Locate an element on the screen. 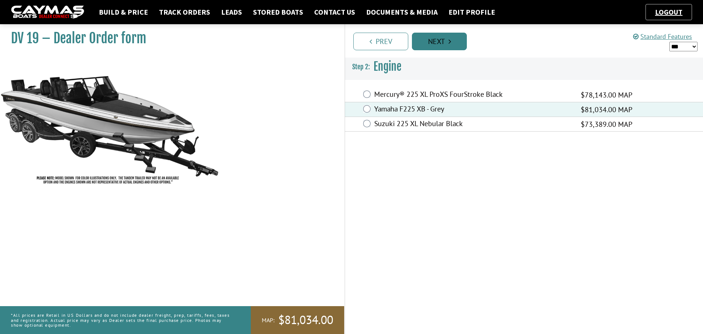  a: MAP:$81,034.00 is located at coordinates (297, 320).